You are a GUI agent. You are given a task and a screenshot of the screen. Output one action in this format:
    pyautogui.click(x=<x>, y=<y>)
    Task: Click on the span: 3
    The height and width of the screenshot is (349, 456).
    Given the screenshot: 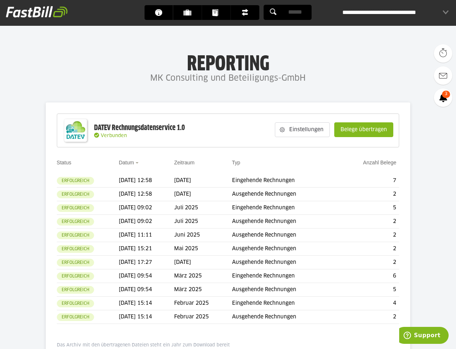 What is the action you would take?
    pyautogui.click(x=446, y=94)
    